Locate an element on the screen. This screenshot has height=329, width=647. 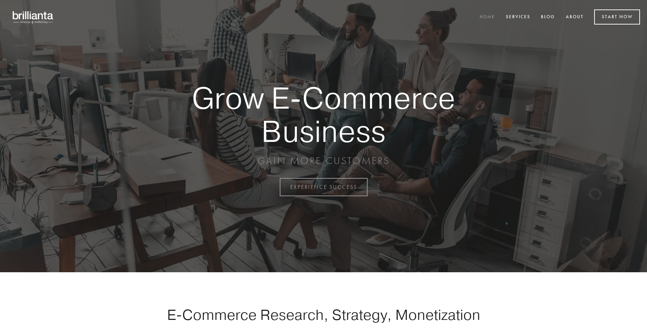
img: brillianta - research, strategy, marketing is located at coordinates (33, 17).